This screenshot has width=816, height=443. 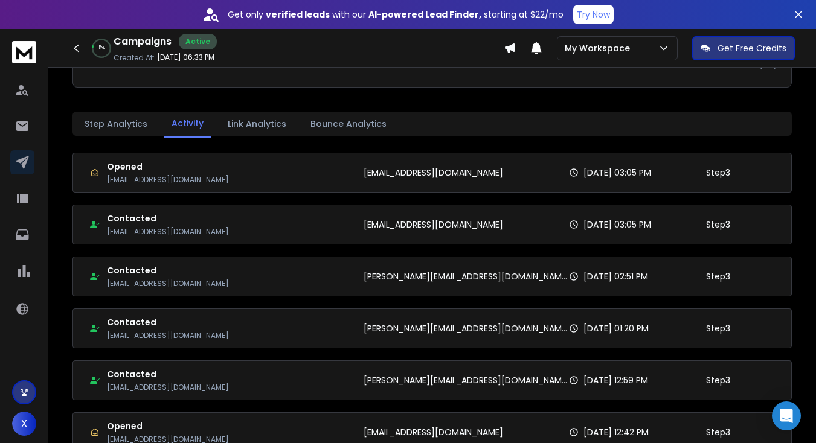 I want to click on div: Active, so click(x=197, y=42).